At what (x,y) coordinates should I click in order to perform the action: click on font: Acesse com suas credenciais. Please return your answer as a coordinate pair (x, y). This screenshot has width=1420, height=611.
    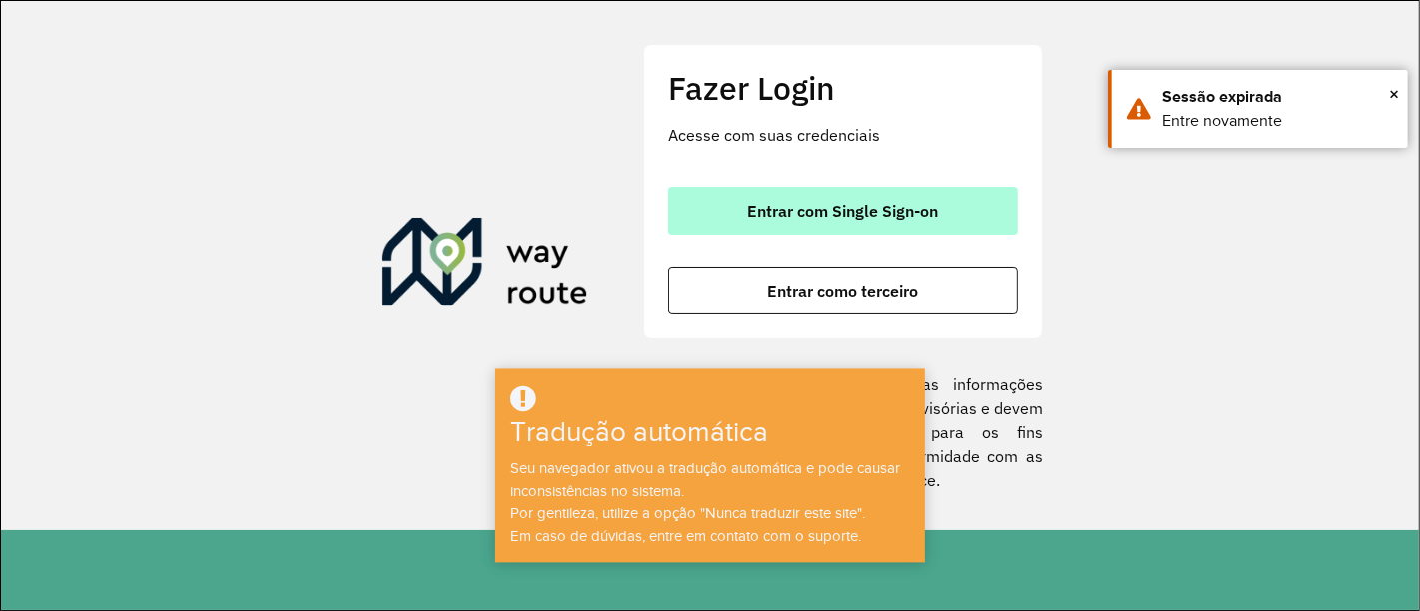
    Looking at the image, I should click on (774, 135).